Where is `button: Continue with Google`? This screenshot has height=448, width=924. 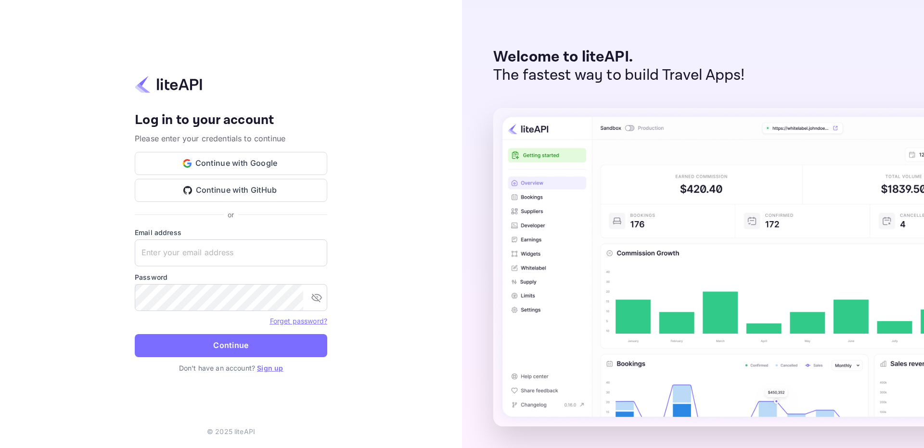 button: Continue with Google is located at coordinates (231, 164).